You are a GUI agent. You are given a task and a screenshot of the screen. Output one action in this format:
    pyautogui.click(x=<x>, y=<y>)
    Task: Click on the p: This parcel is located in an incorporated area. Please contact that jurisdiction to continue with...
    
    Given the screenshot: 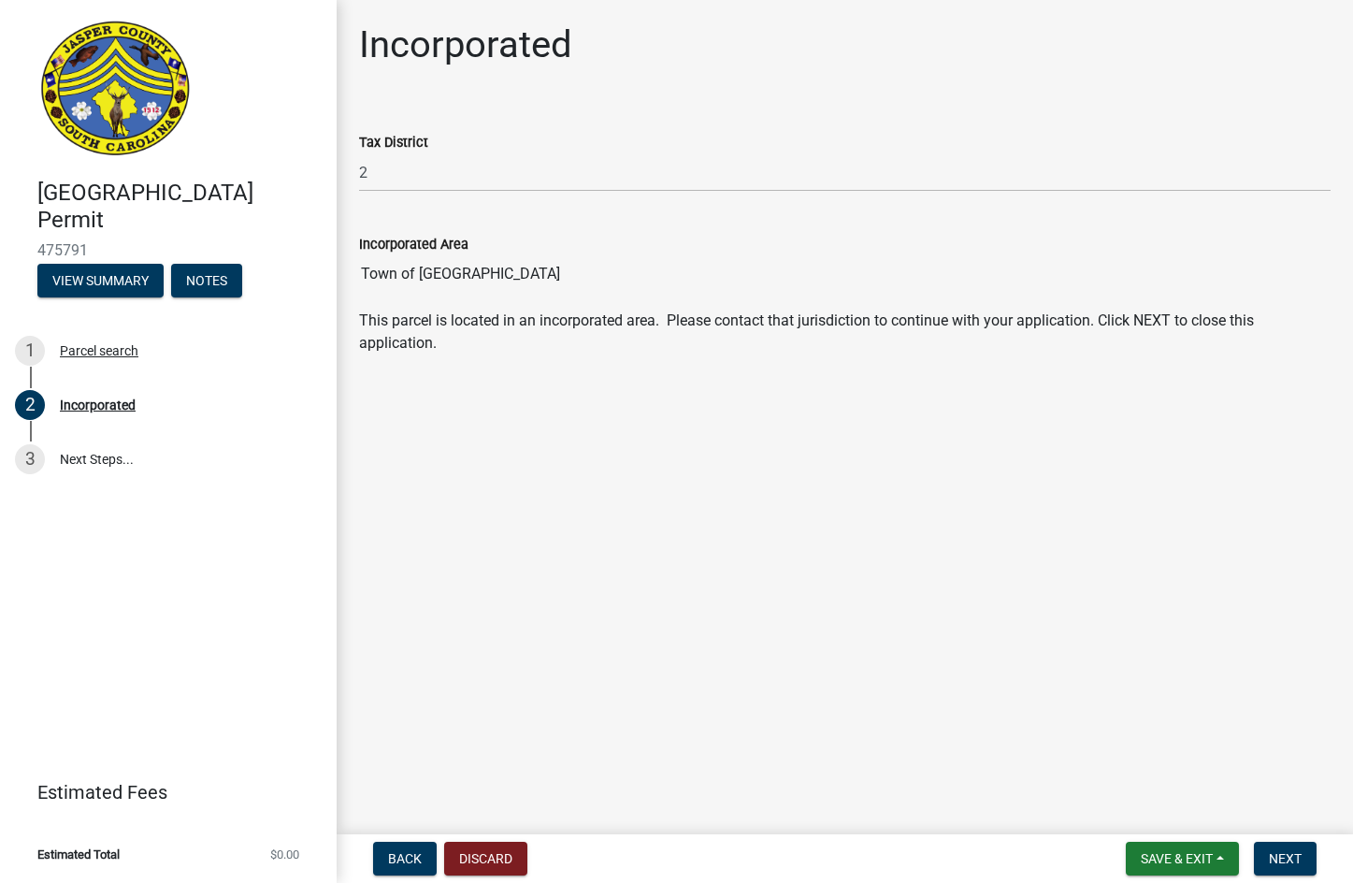 What is the action you would take?
    pyautogui.click(x=844, y=332)
    